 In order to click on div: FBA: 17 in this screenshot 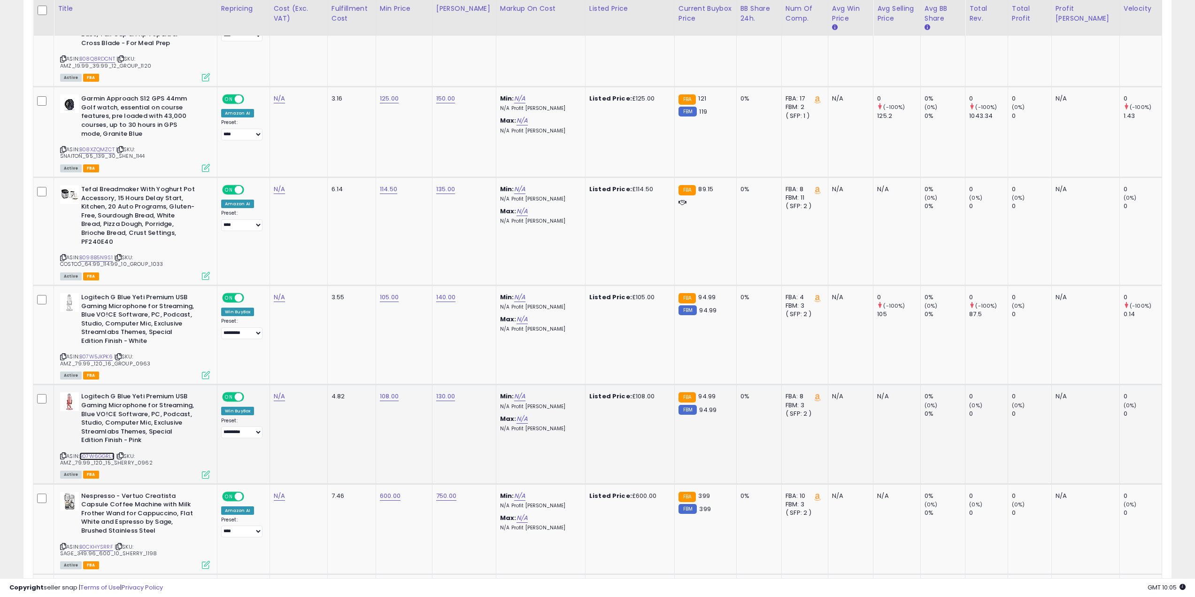, I will do `click(803, 99)`.